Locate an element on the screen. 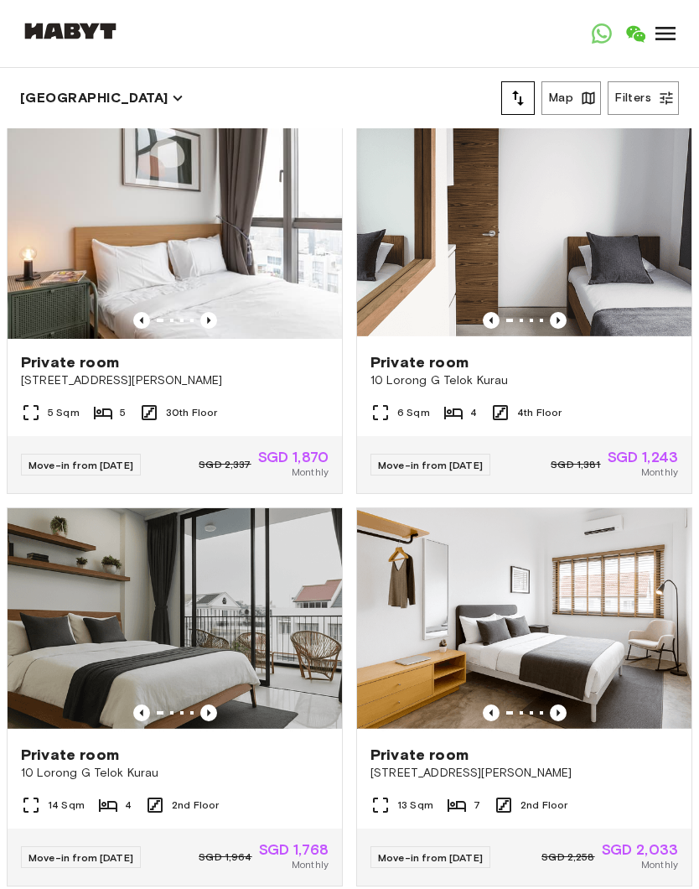  span: 13 Sqm is located at coordinates (415, 805).